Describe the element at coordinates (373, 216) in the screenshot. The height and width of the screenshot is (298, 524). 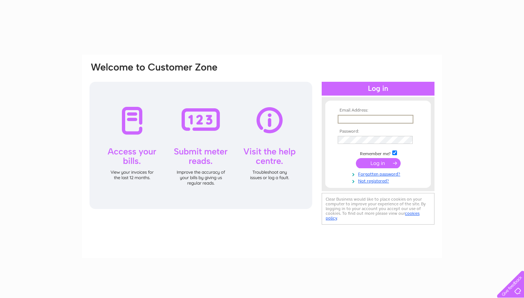
I see `a: cookies policy` at that location.